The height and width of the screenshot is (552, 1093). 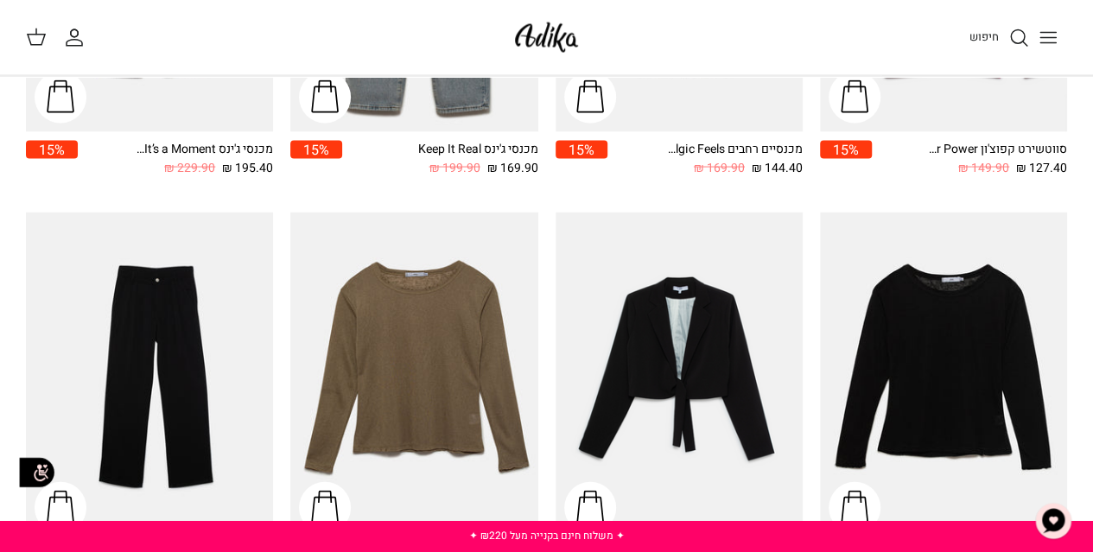 I want to click on span: 199.90 ₪, so click(x=455, y=169).